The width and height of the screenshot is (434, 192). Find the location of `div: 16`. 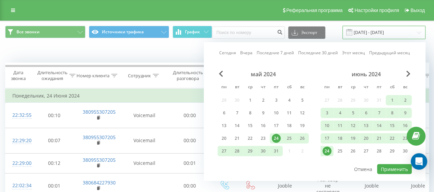

div: 16 is located at coordinates (405, 125).